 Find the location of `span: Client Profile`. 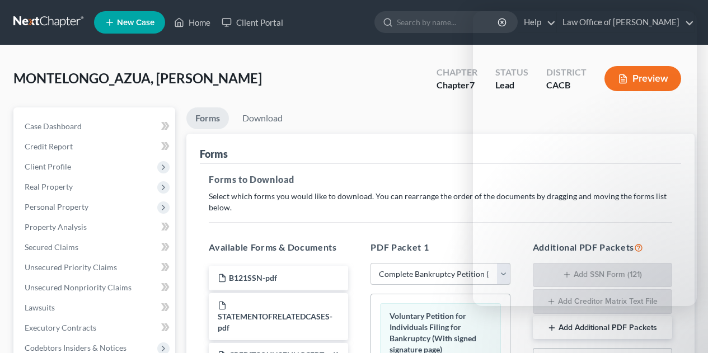

span: Client Profile is located at coordinates (48, 166).